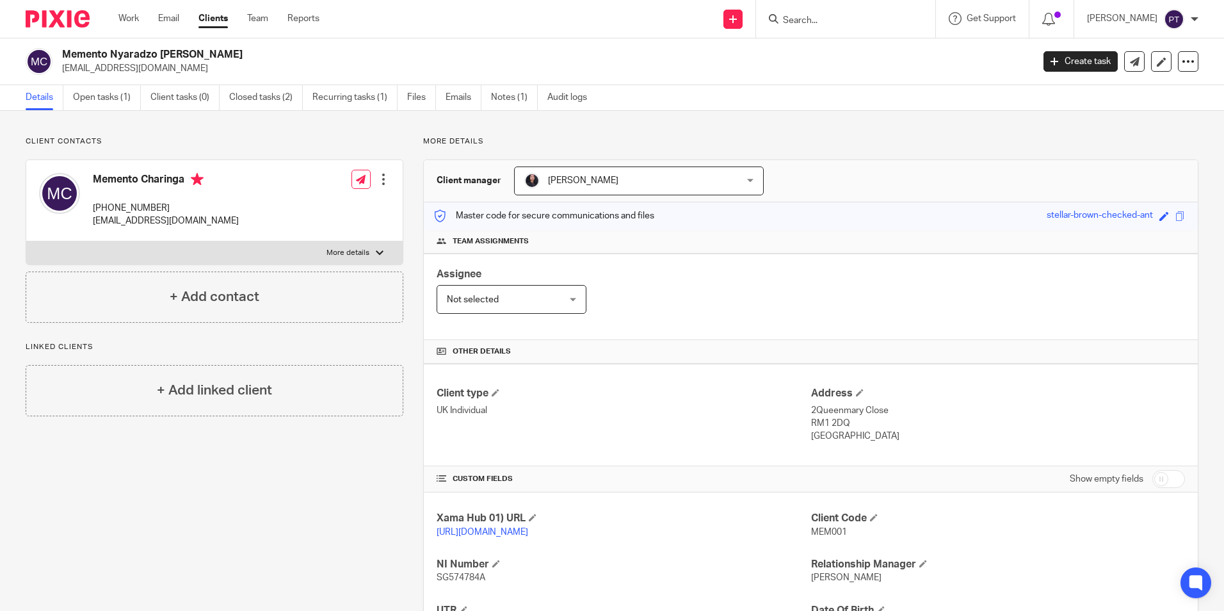  Describe the element at coordinates (168, 19) in the screenshot. I see `a: Email` at that location.